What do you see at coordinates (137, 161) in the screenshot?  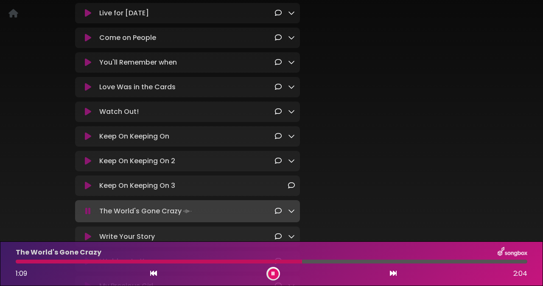 I see `p: Keep On Keeping On 2` at bounding box center [137, 161].